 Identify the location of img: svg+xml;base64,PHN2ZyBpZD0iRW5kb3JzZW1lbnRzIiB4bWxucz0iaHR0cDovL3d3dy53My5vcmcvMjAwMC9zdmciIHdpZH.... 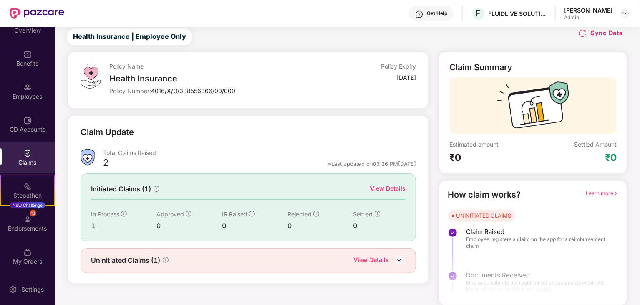
(28, 219).